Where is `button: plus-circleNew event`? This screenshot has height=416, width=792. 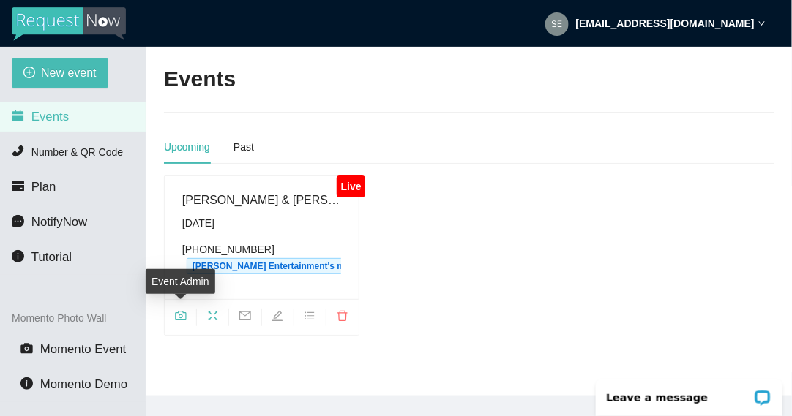 button: plus-circleNew event is located at coordinates (60, 73).